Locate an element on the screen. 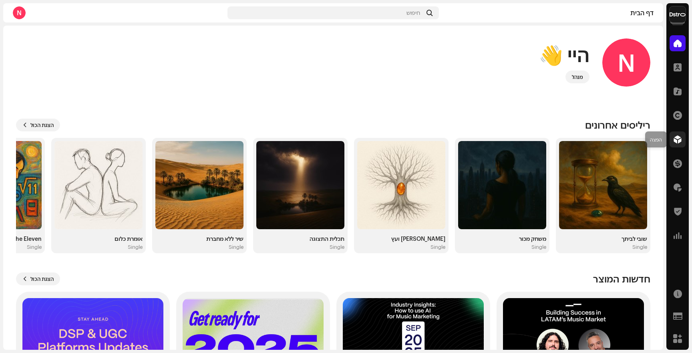  div: דף הבית is located at coordinates (548, 13).